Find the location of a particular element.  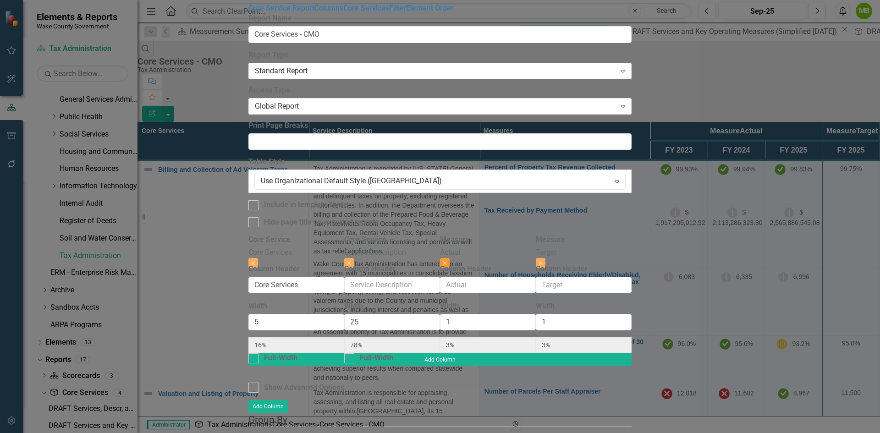

div: Global Report is located at coordinates (435, 106).